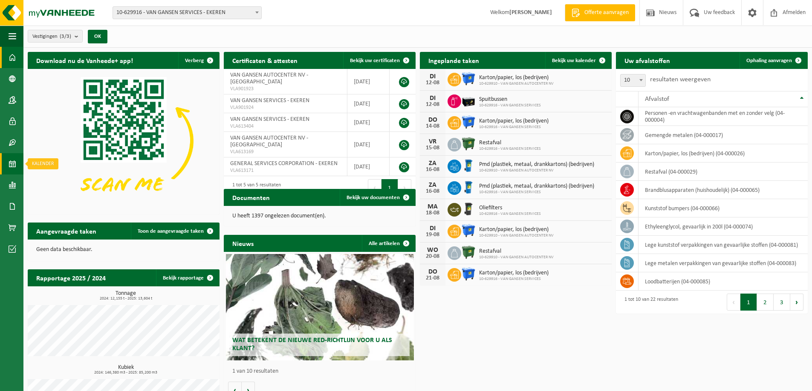 This screenshot has height=391, width=812. What do you see at coordinates (432, 235) in the screenshot?
I see `div: 19-08` at bounding box center [432, 235].